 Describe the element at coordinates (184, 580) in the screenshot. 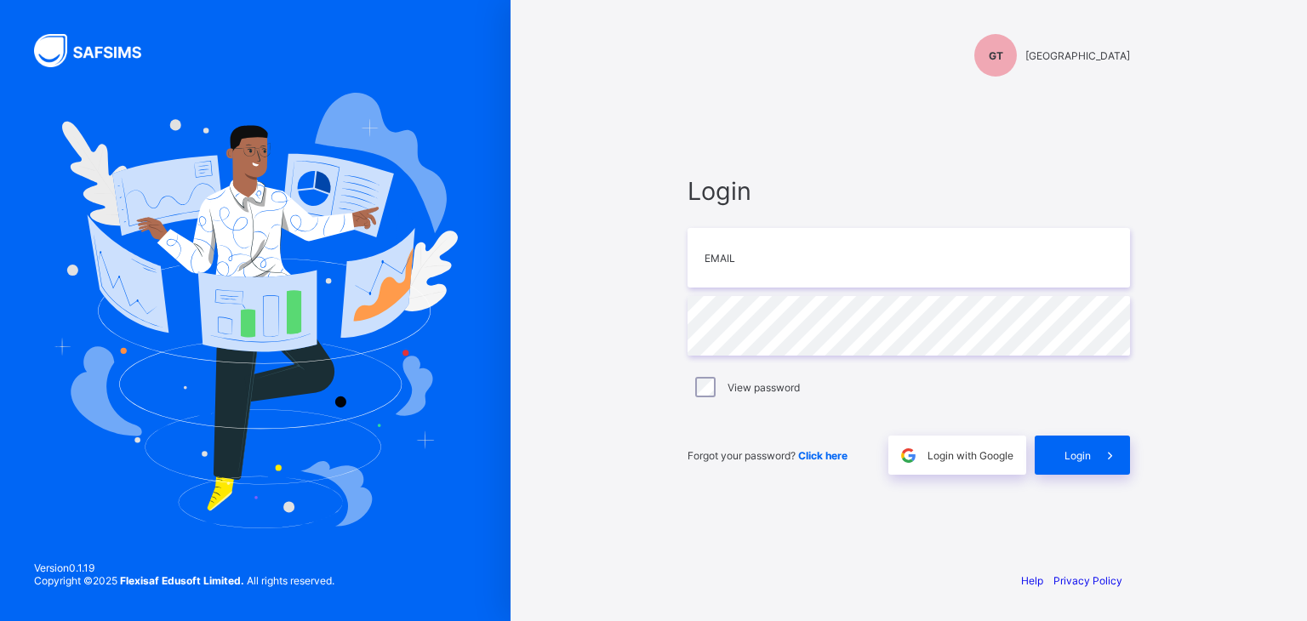

I see `span: Copyright © 2025 All rights reserved.` at that location.